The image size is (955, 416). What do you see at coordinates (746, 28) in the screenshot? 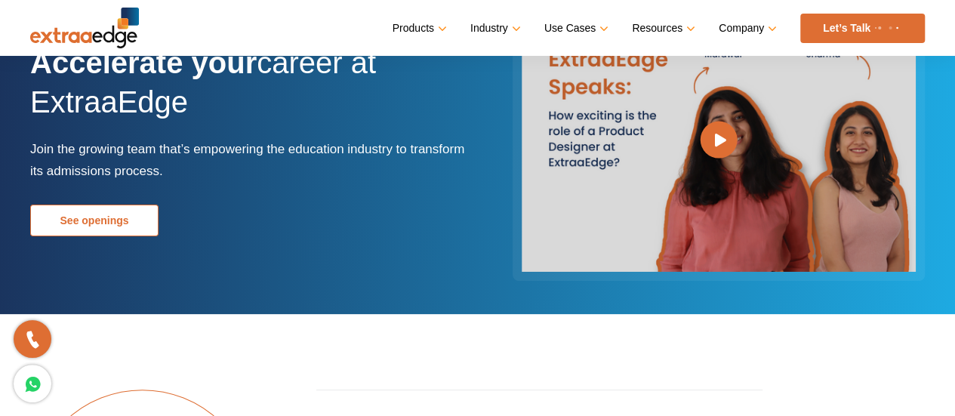
I see `a: Company` at bounding box center [746, 28].